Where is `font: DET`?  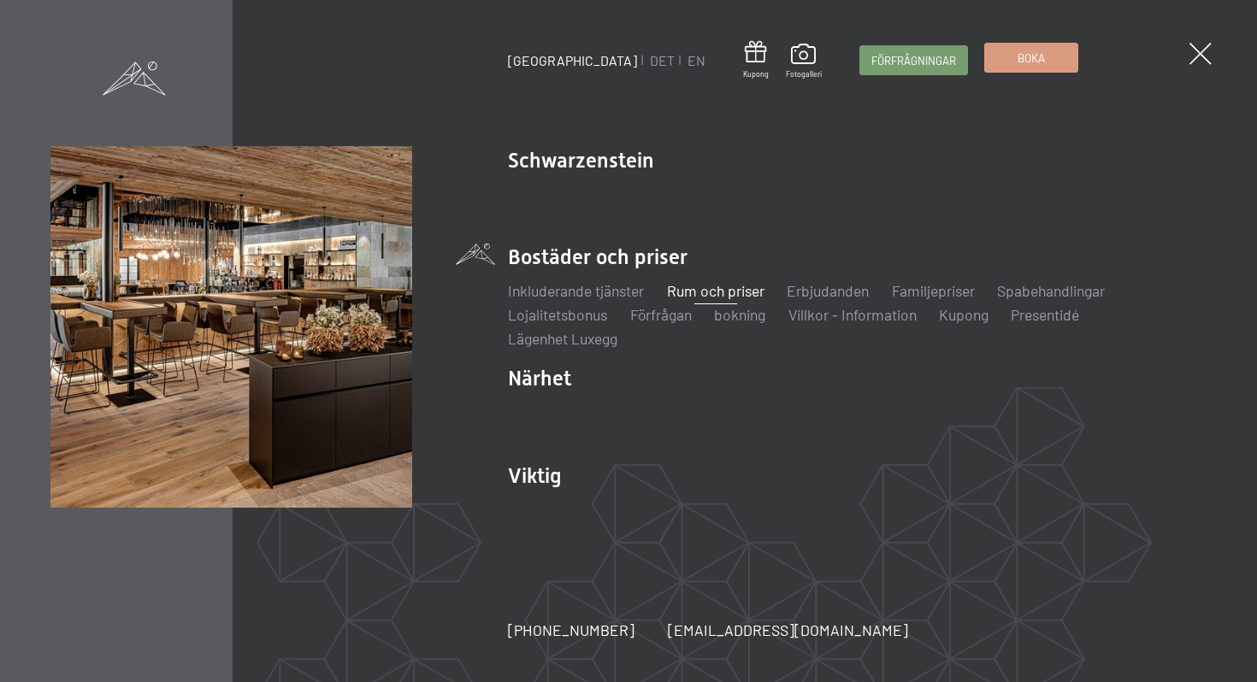
font: DET is located at coordinates (662, 60).